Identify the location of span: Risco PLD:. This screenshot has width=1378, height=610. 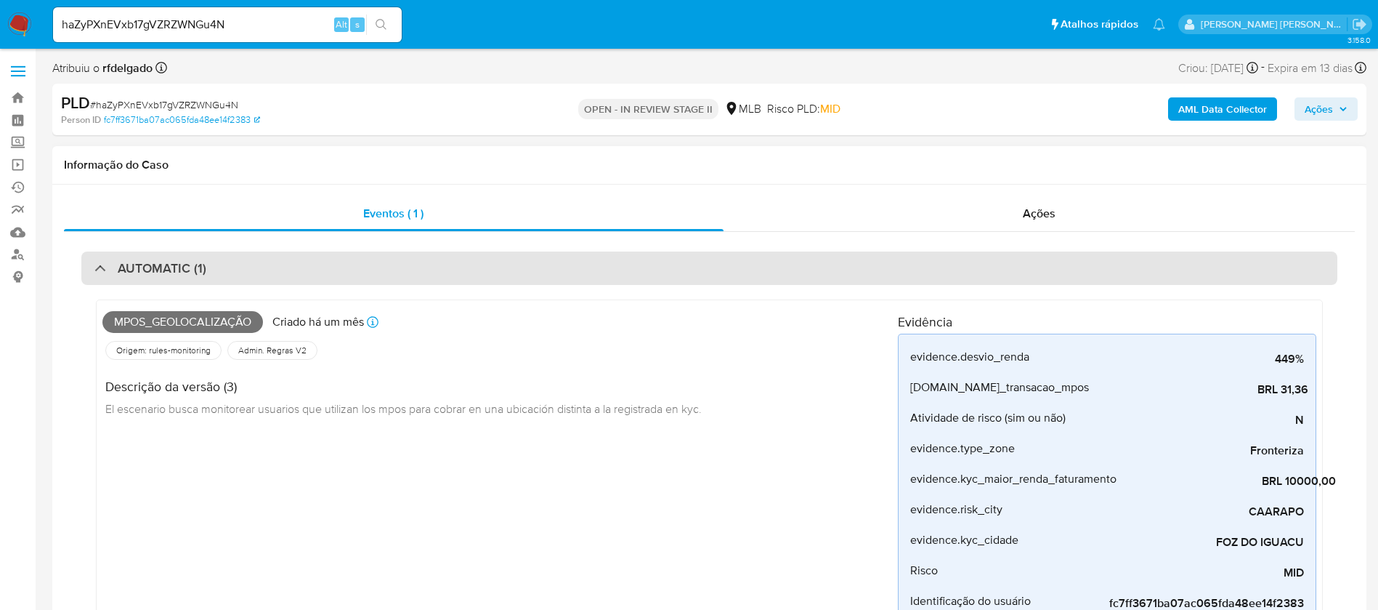
(804, 109).